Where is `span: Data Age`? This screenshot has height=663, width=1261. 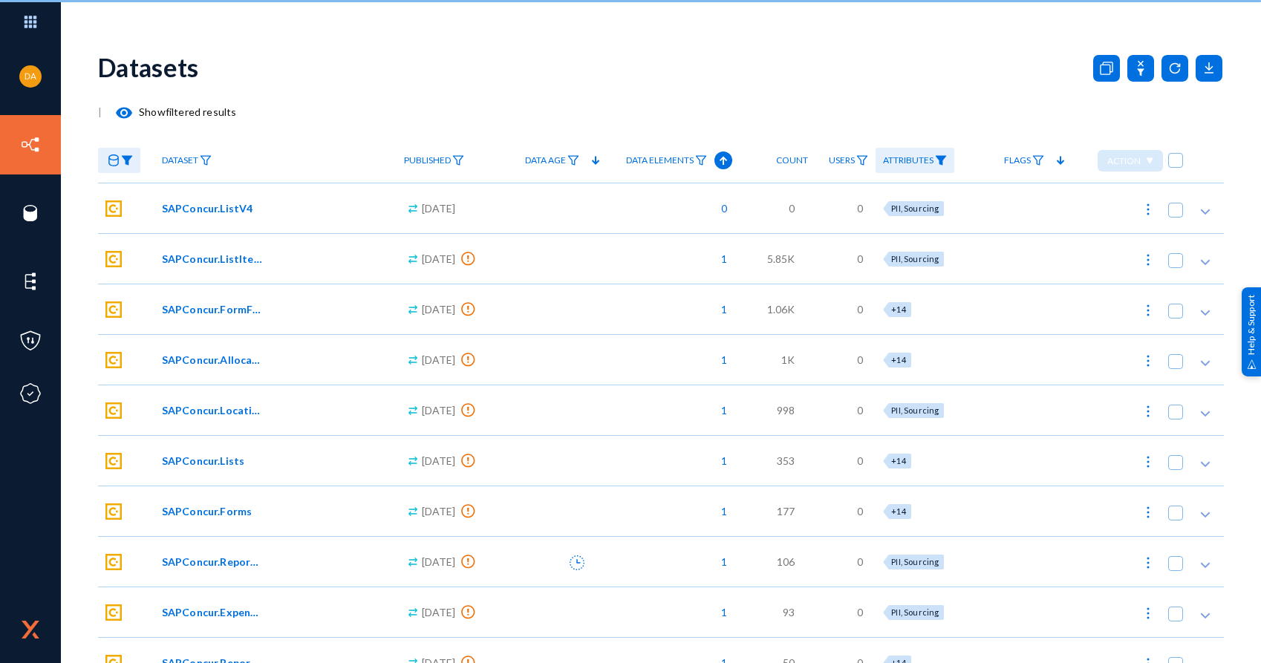 span: Data Age is located at coordinates (545, 160).